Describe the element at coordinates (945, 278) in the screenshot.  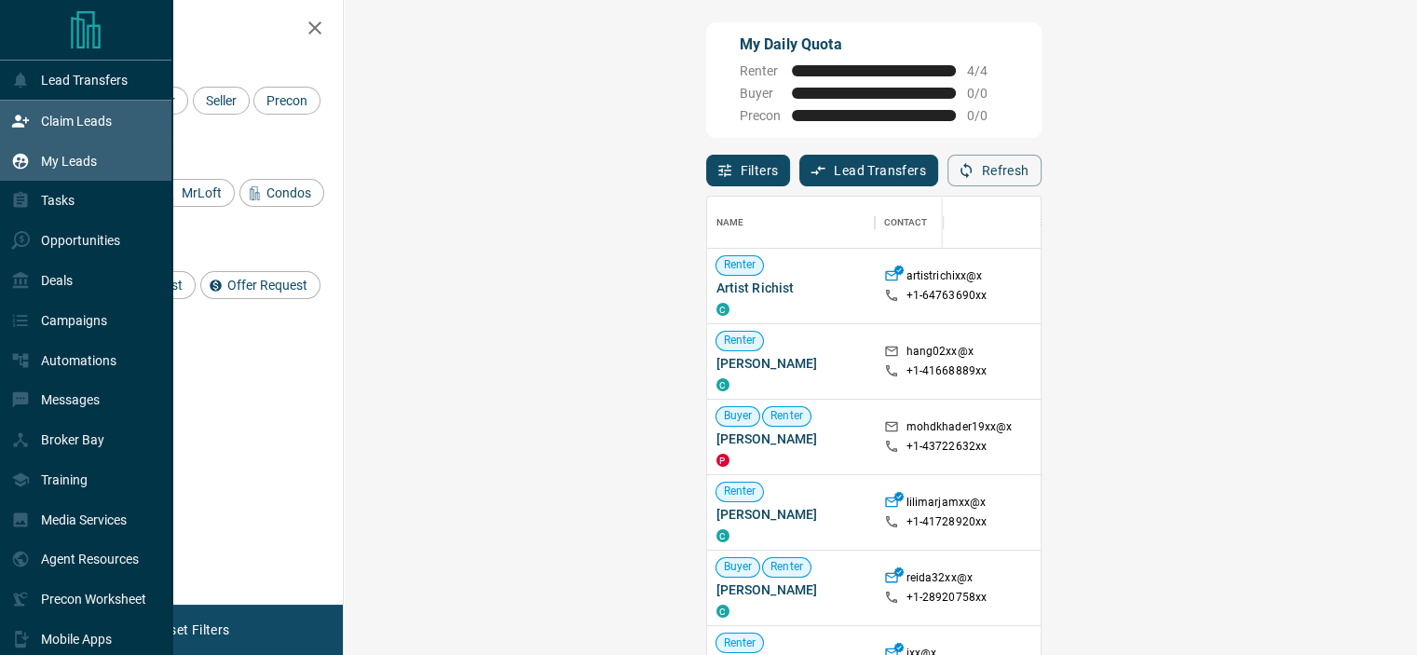
I see `p: artistrichixx@x` at that location.